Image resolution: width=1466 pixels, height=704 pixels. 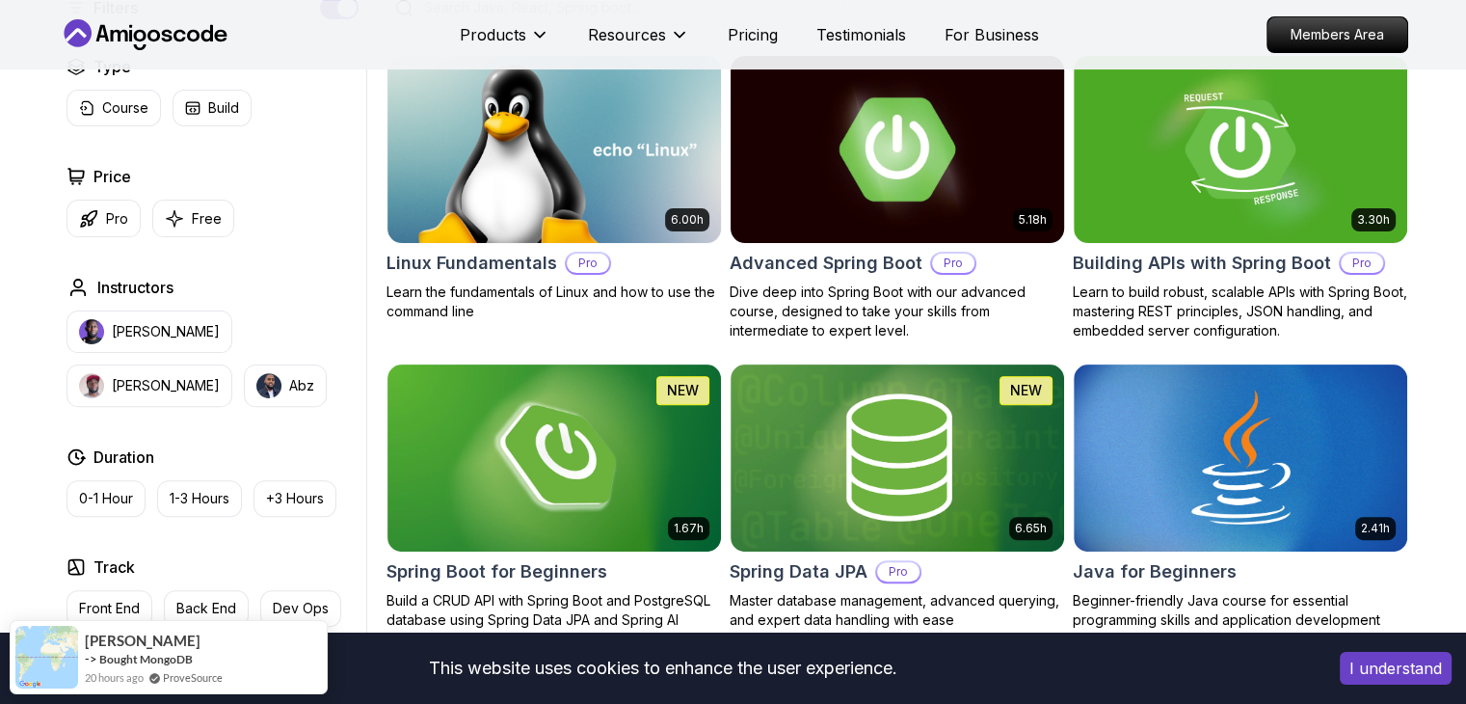 What do you see at coordinates (103, 218) in the screenshot?
I see `button: Pro` at bounding box center [103, 218].